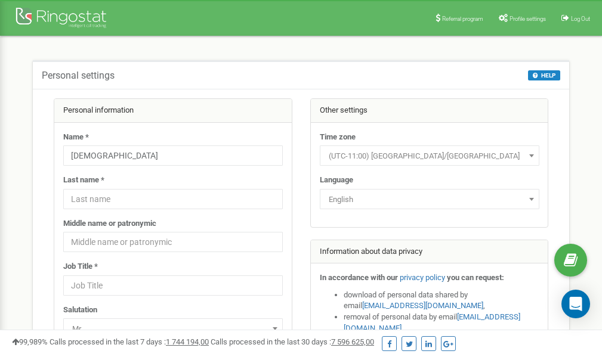 This screenshot has height=357, width=602. Describe the element at coordinates (80, 310) in the screenshot. I see `label: Salutation` at that location.